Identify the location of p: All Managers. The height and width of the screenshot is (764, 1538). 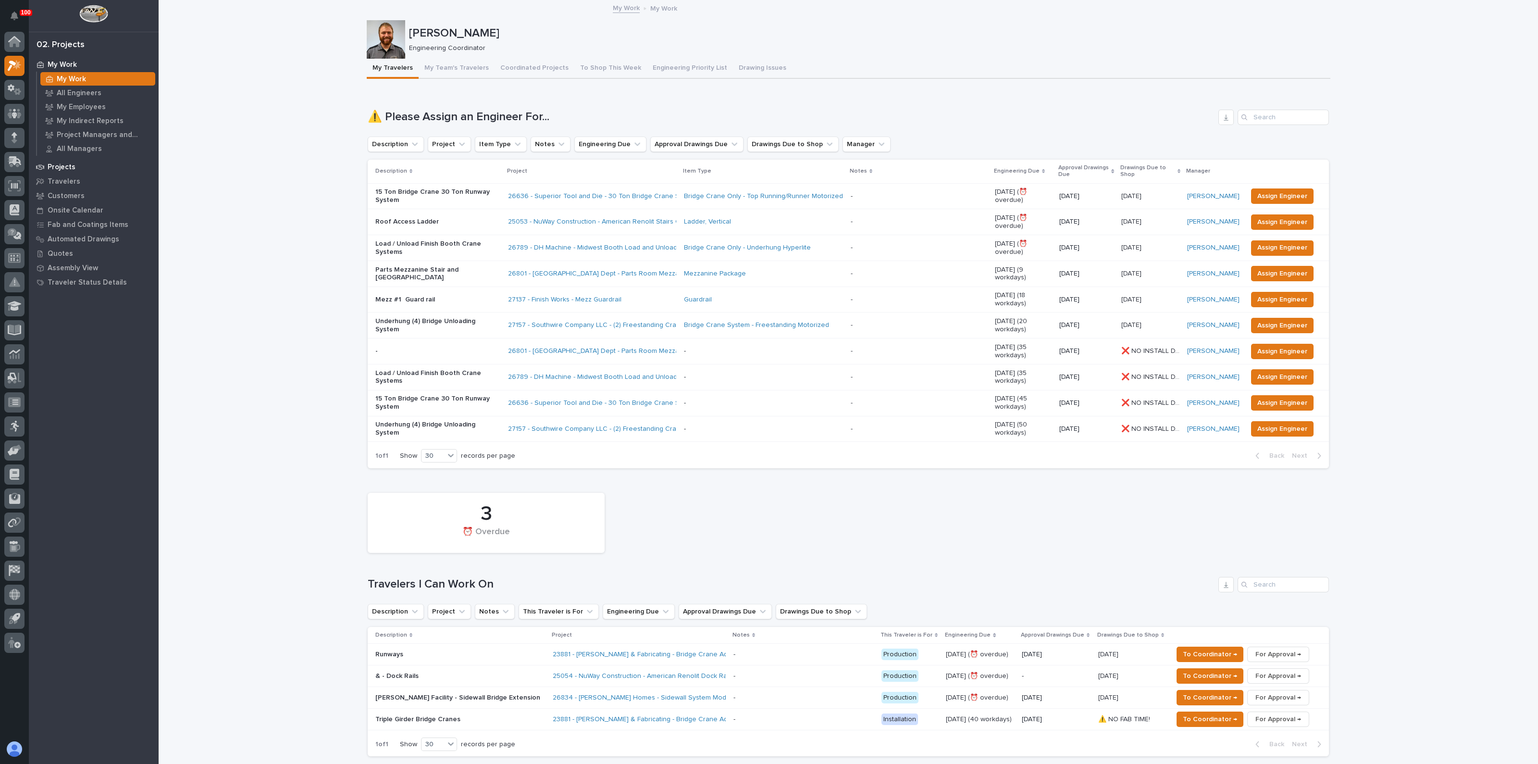
(79, 149).